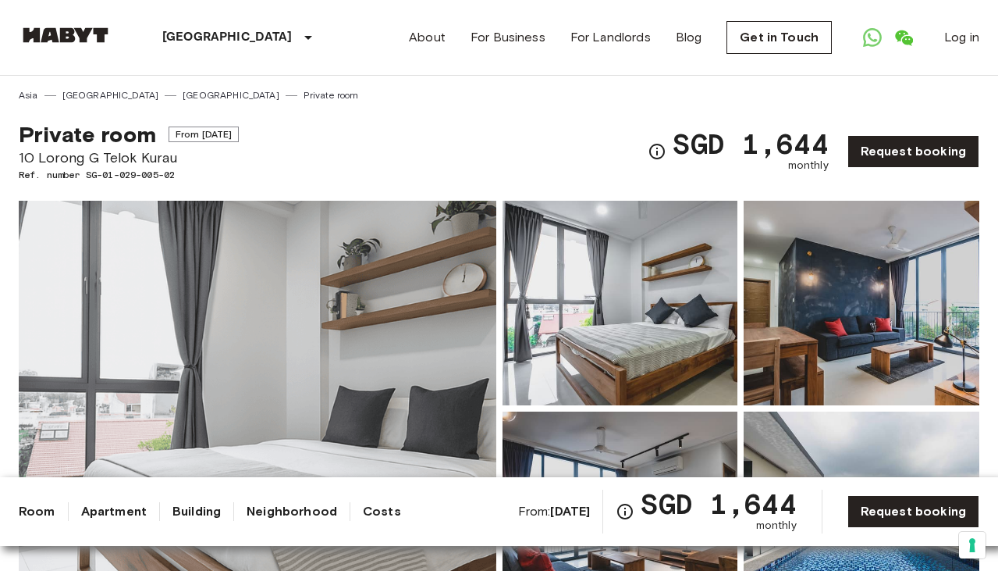 The image size is (998, 571). What do you see at coordinates (973, 545) in the screenshot?
I see `button: Your consent preferences for tracking technologies` at bounding box center [973, 545].